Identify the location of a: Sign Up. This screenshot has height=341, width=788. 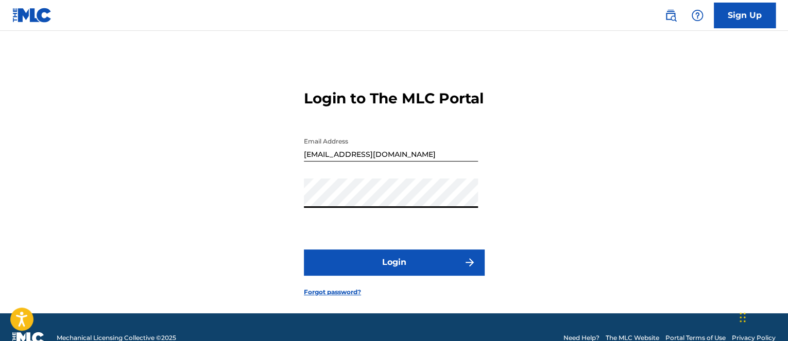
(745, 15).